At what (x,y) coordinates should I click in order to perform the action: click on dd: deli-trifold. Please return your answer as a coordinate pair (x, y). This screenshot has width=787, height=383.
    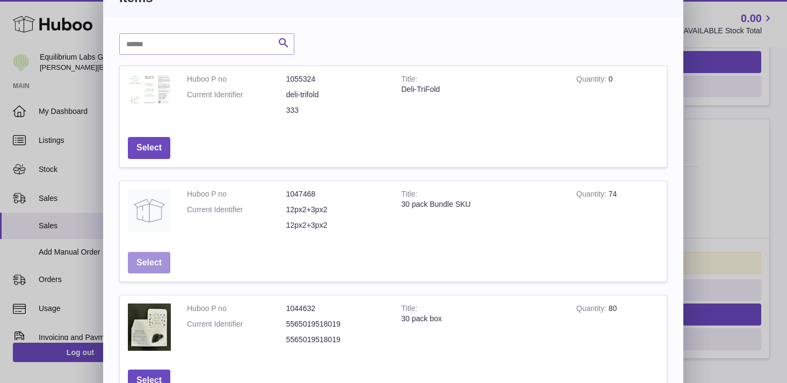
    Looking at the image, I should click on (336, 95).